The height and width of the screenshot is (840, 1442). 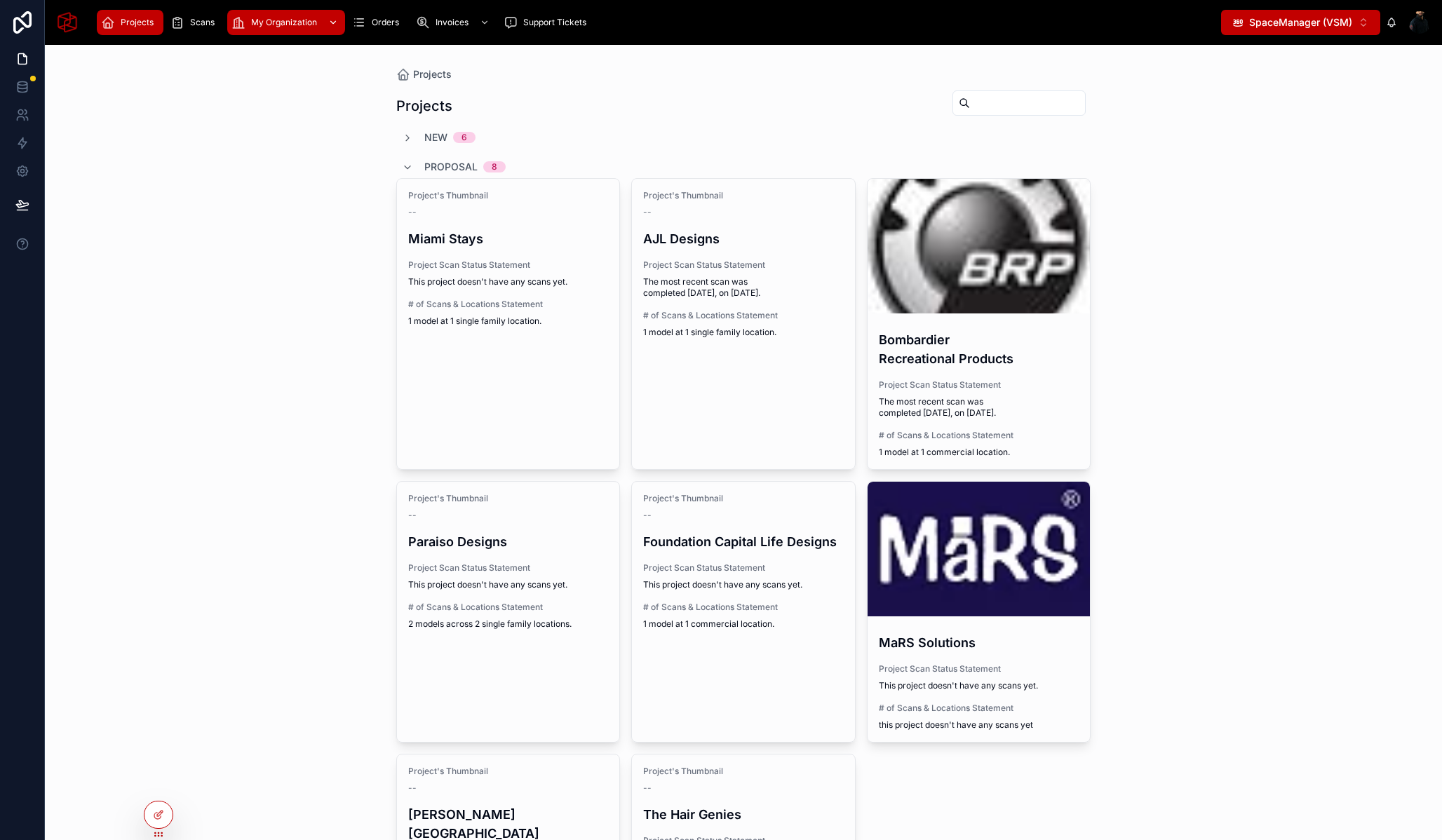 What do you see at coordinates (452, 22) in the screenshot?
I see `span: Invoices` at bounding box center [452, 22].